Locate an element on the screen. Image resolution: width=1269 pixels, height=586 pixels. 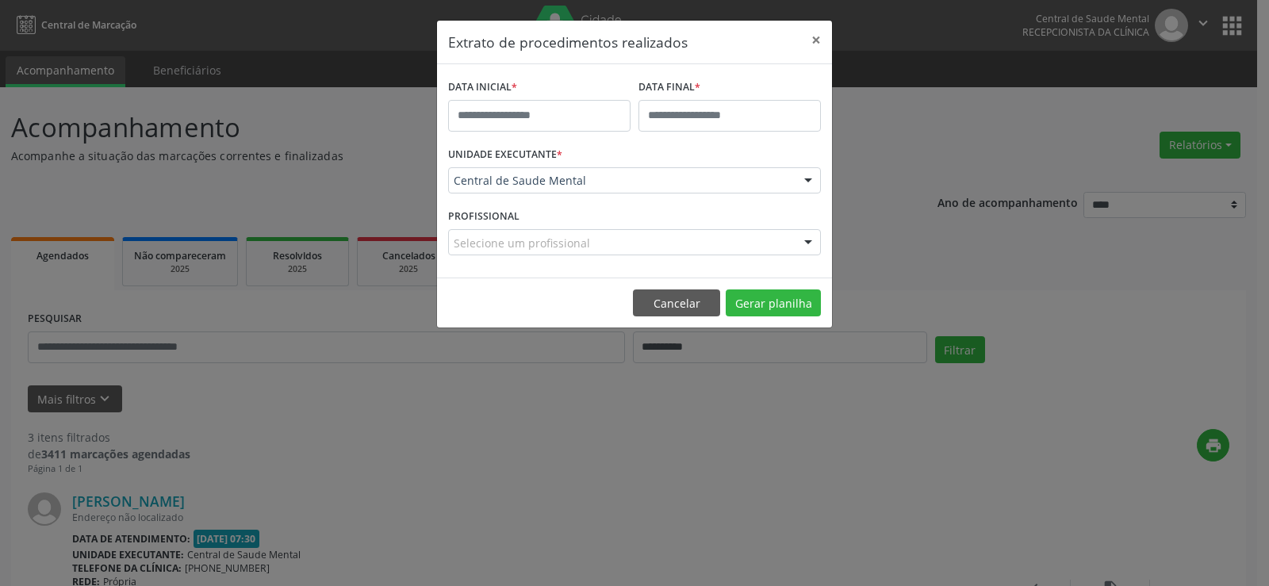
button: Gerar planilha is located at coordinates (774, 303).